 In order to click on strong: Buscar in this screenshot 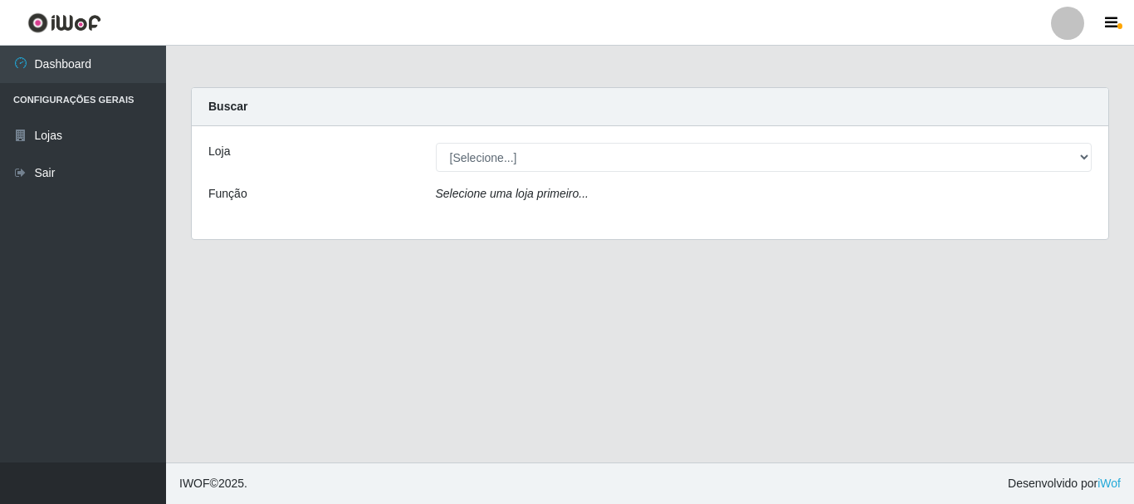, I will do `click(228, 106)`.